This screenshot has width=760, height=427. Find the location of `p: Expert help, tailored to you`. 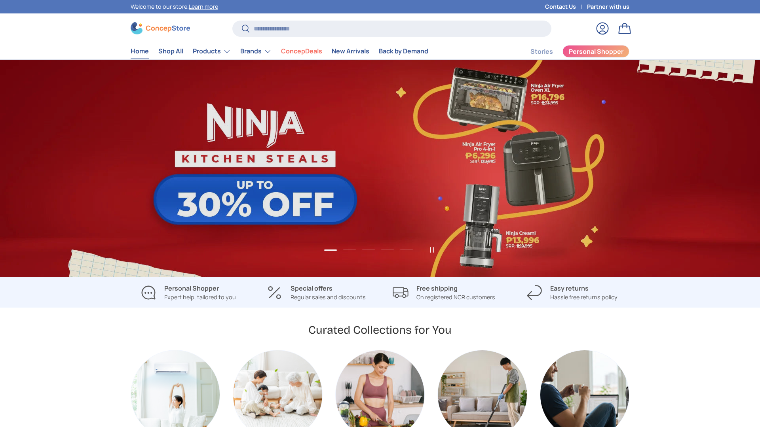

p: Expert help, tailored to you is located at coordinates (200, 297).